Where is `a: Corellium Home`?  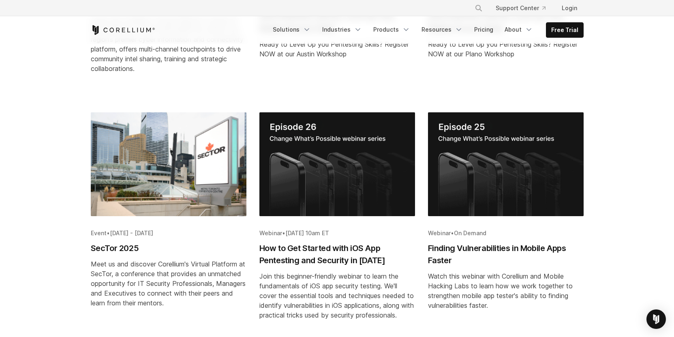 a: Corellium Home is located at coordinates (123, 30).